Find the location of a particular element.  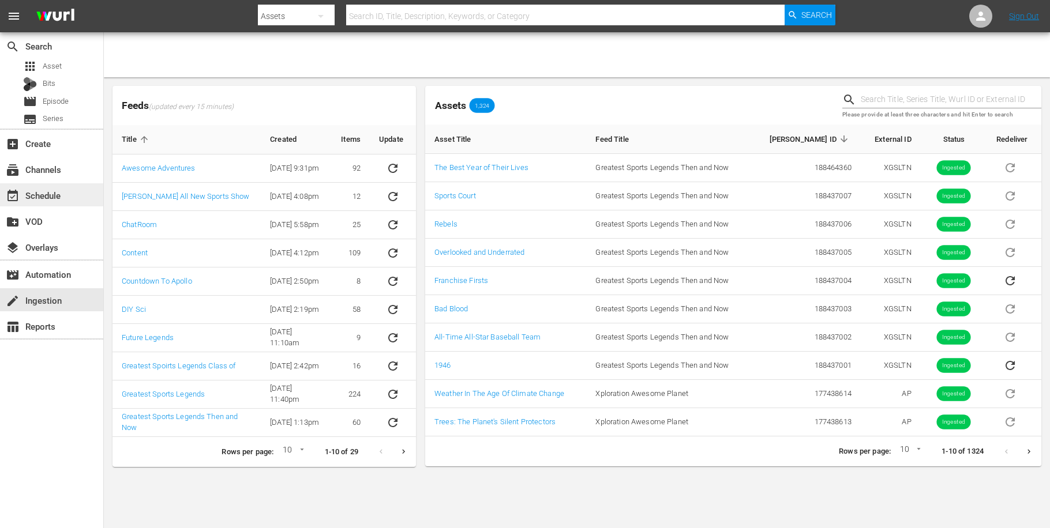

a: Future Legends is located at coordinates (148, 337).